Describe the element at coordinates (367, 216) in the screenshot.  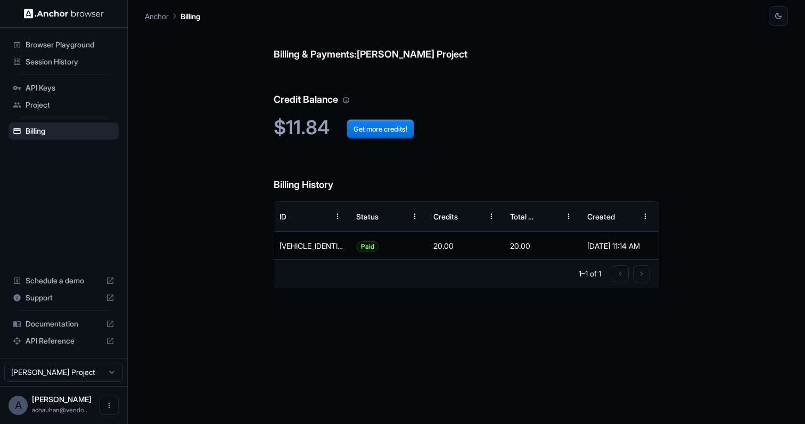
I see `div: Status` at that location.